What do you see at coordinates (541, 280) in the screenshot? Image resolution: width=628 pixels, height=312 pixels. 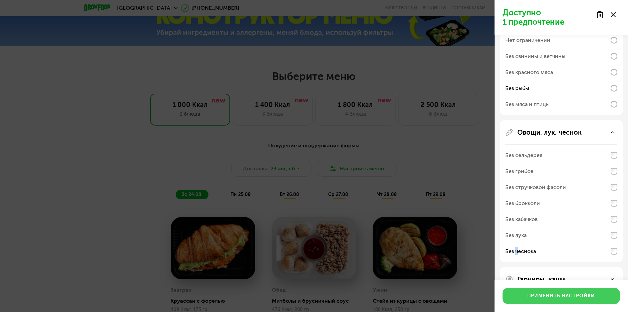 I see `p: Гарниры, каши` at bounding box center [541, 280].